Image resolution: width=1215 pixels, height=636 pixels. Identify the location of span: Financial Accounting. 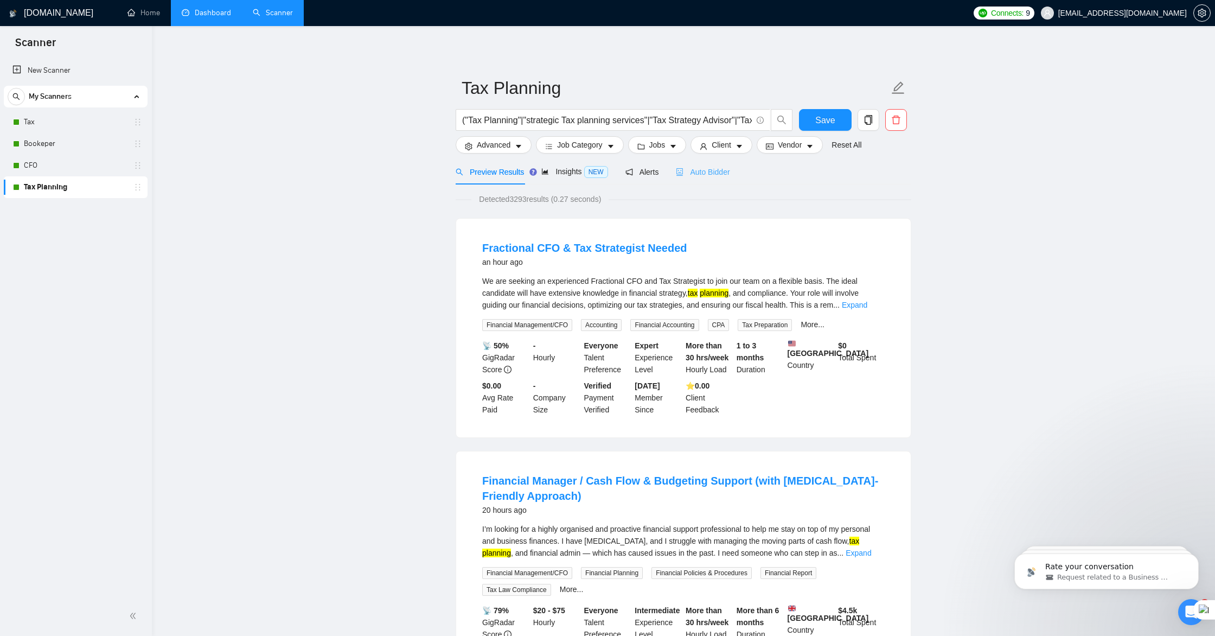
(665, 325).